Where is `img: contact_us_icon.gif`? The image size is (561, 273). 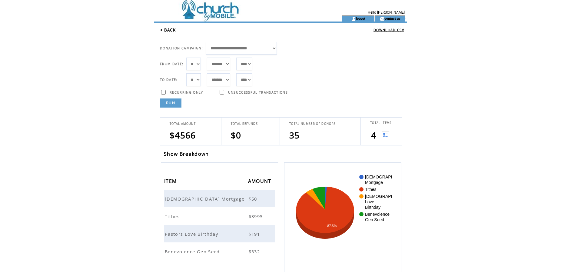
img: contact_us_icon.gif is located at coordinates (382, 19).